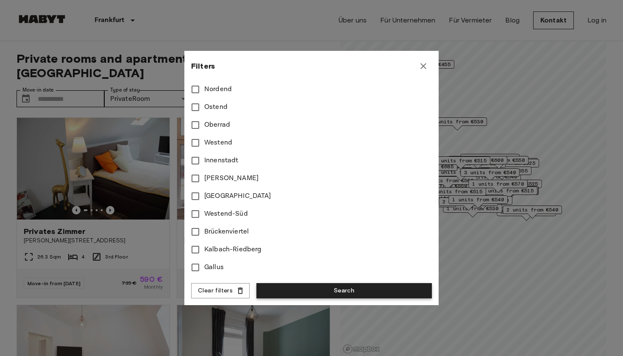 The image size is (623, 356). What do you see at coordinates (218, 89) in the screenshot?
I see `span: Nordend` at bounding box center [218, 89].